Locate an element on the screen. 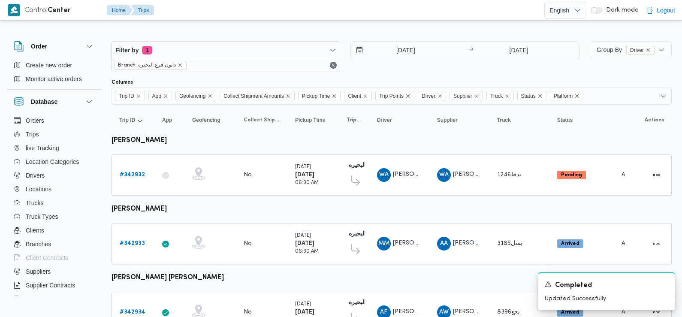  span: Truck Types is located at coordinates (42, 216).